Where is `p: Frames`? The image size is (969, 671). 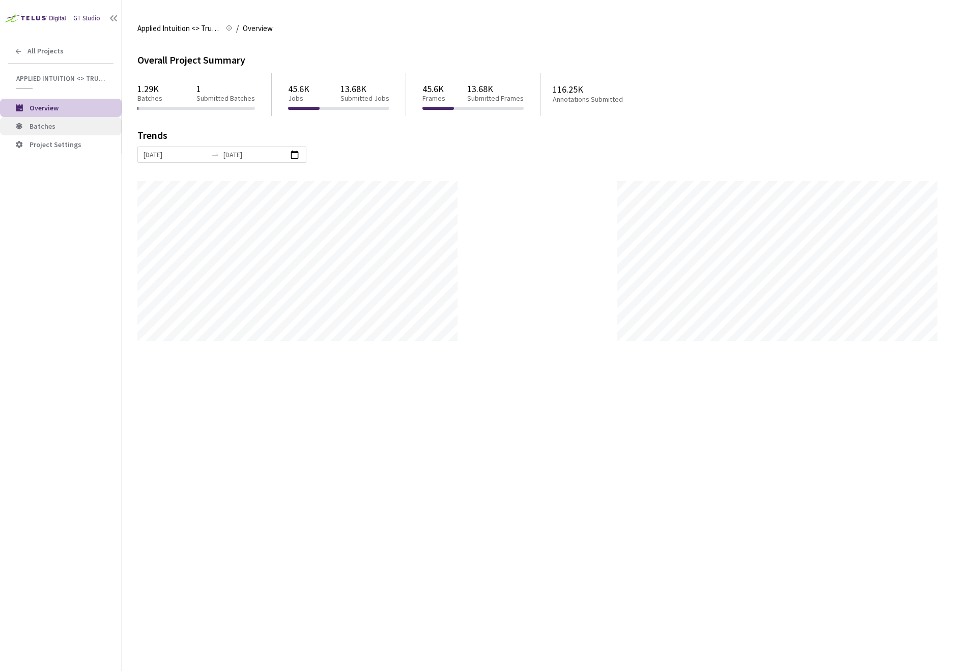 p: Frames is located at coordinates (434, 98).